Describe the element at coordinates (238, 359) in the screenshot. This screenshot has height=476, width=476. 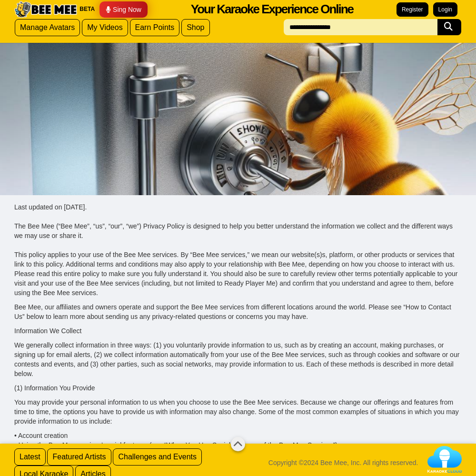
I see `p: We generally collect information in three ways: (1) you voluntarily provide information to us, su...` at that location.